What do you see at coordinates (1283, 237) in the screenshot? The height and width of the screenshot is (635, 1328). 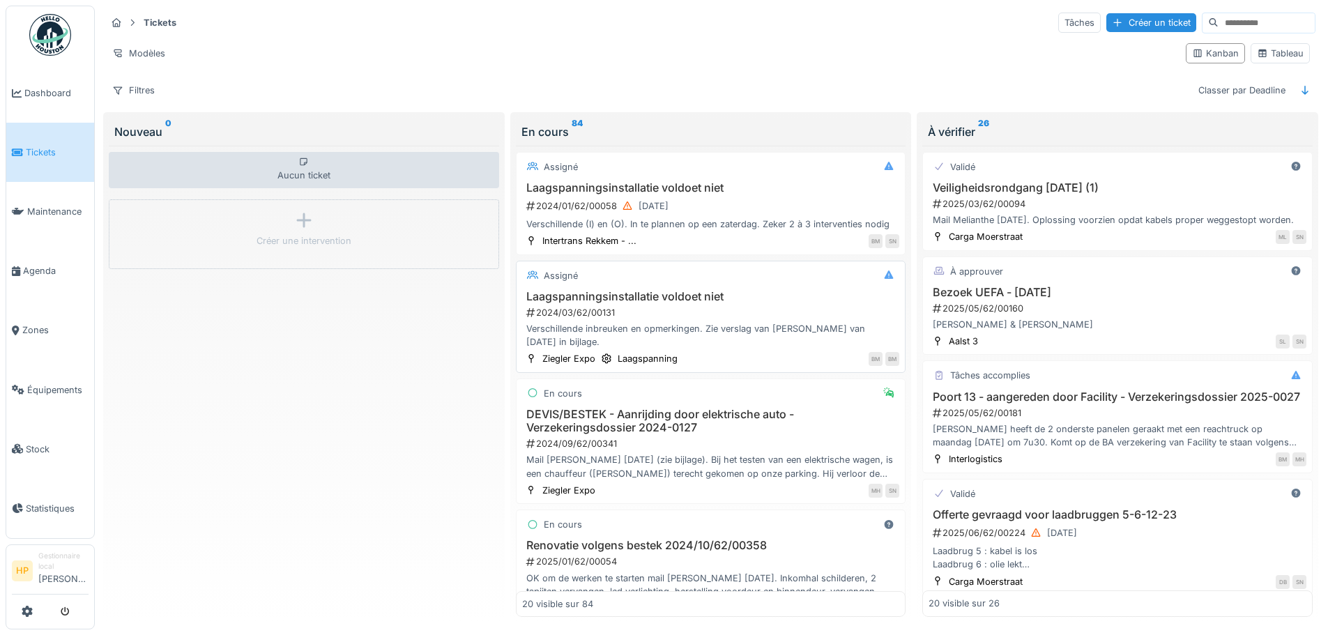 I see `div: ML` at bounding box center [1283, 237].